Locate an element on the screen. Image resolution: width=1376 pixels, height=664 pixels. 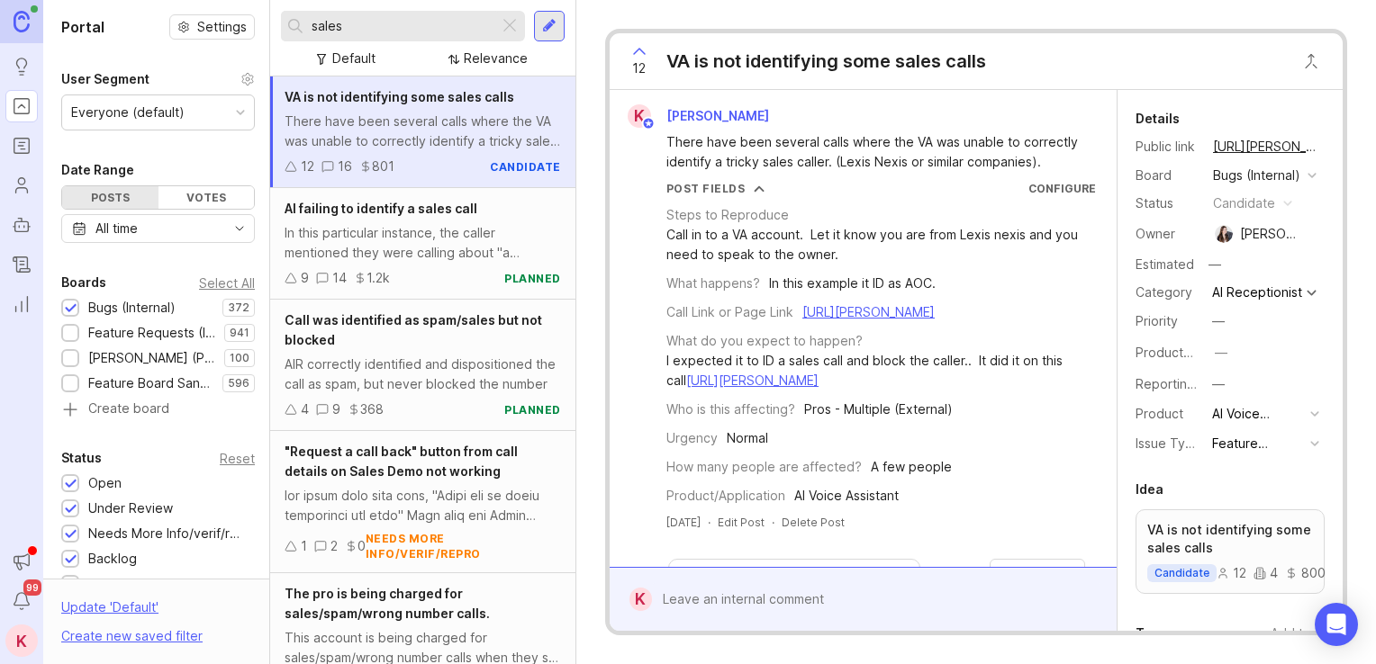
div: 368 is located at coordinates (372, 410).